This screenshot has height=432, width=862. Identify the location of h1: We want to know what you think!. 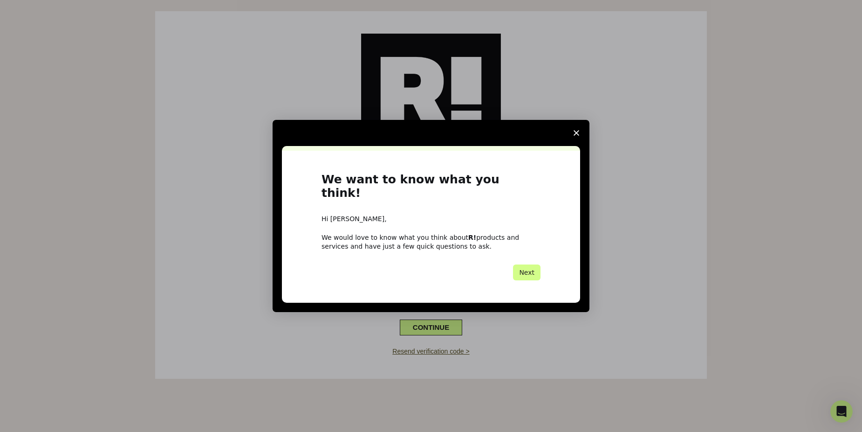
(431, 189).